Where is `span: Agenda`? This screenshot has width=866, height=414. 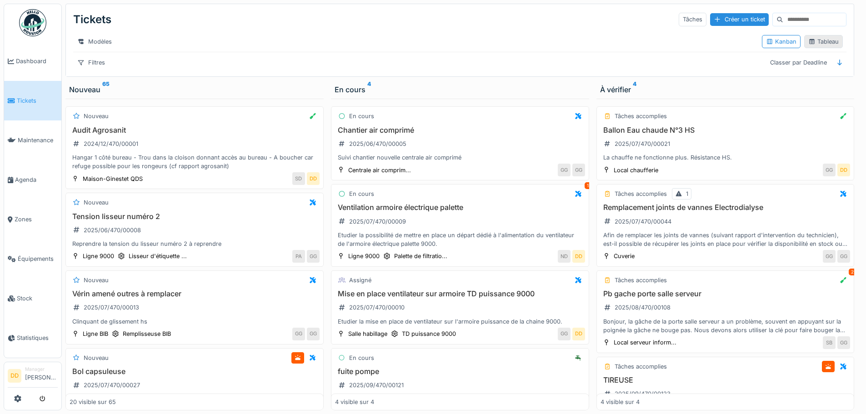
span: Agenda is located at coordinates (36, 180).